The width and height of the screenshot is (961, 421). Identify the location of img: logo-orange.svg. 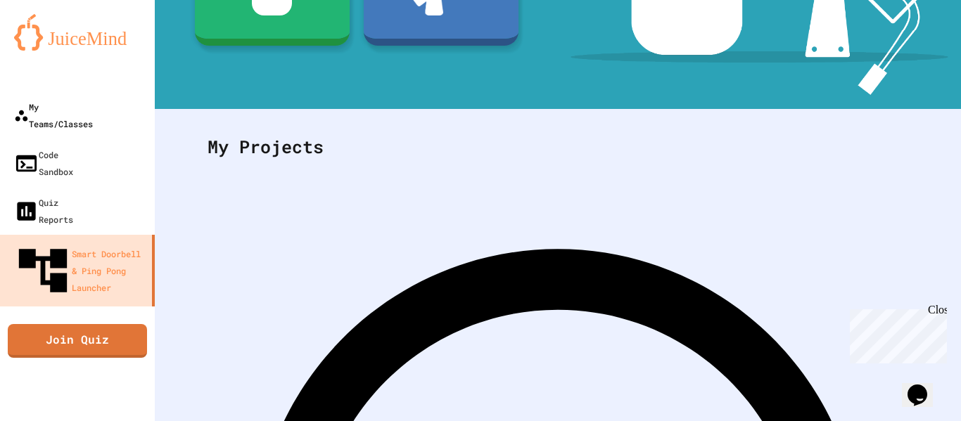
(77, 32).